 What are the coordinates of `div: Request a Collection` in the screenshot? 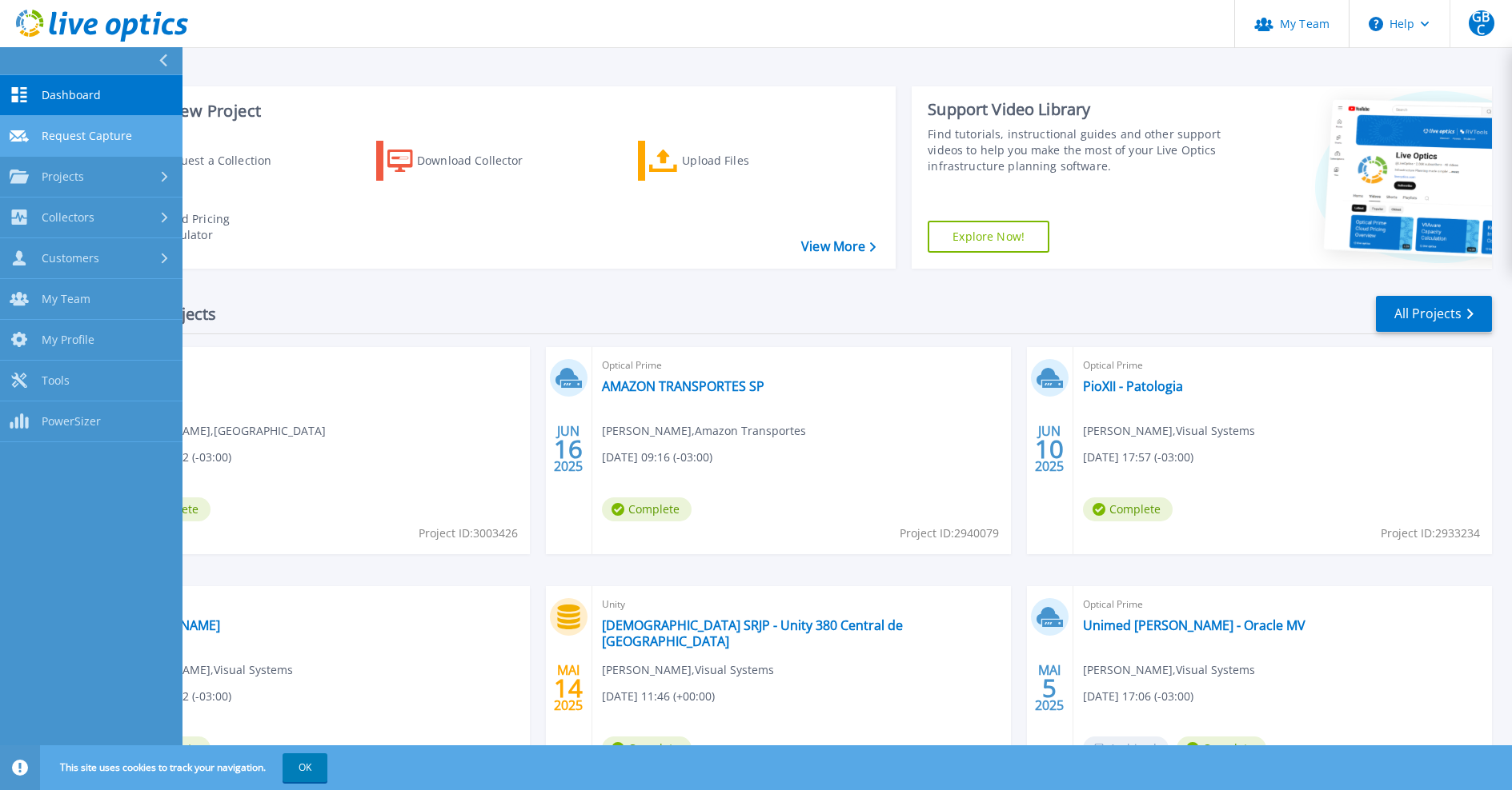 It's located at (223, 160).